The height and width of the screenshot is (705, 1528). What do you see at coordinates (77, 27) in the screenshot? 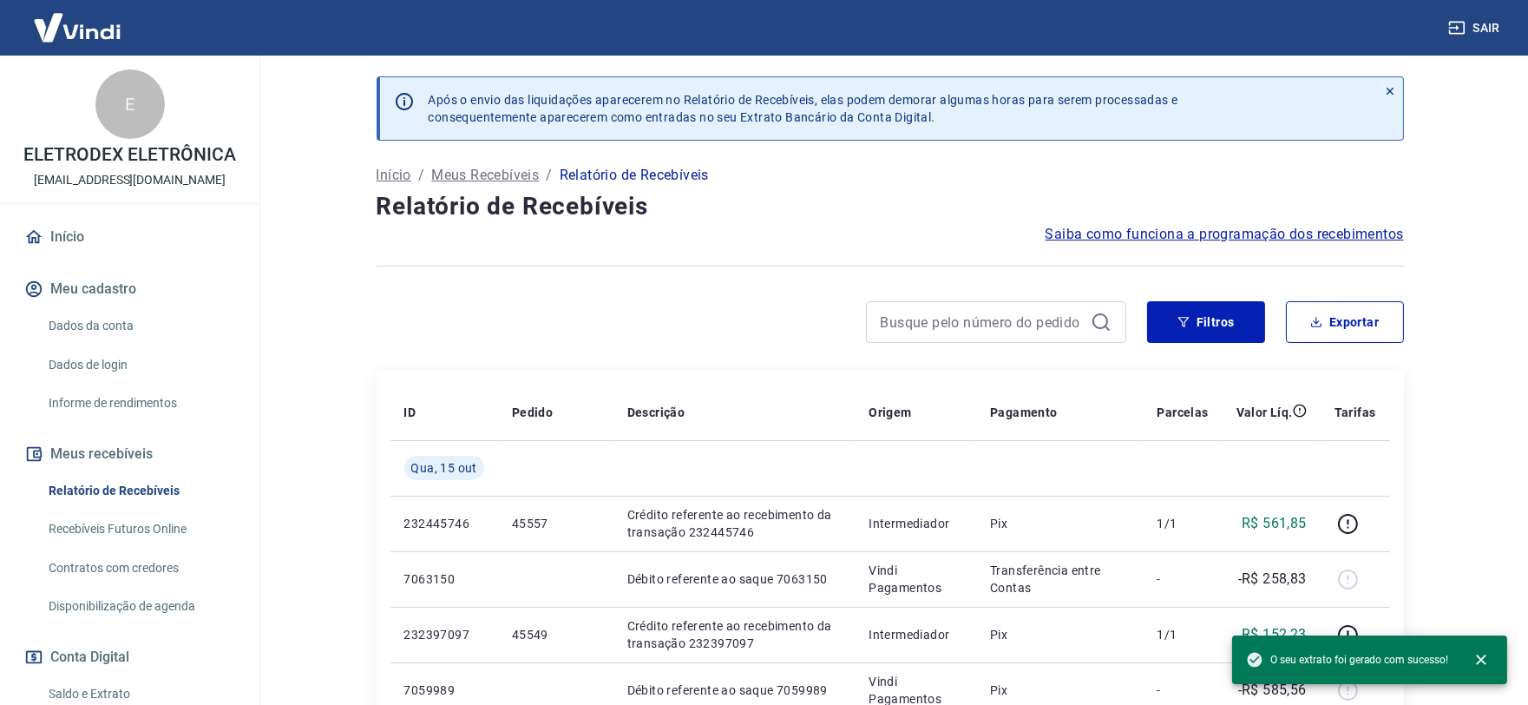
I see `img: Vindi` at bounding box center [77, 27].